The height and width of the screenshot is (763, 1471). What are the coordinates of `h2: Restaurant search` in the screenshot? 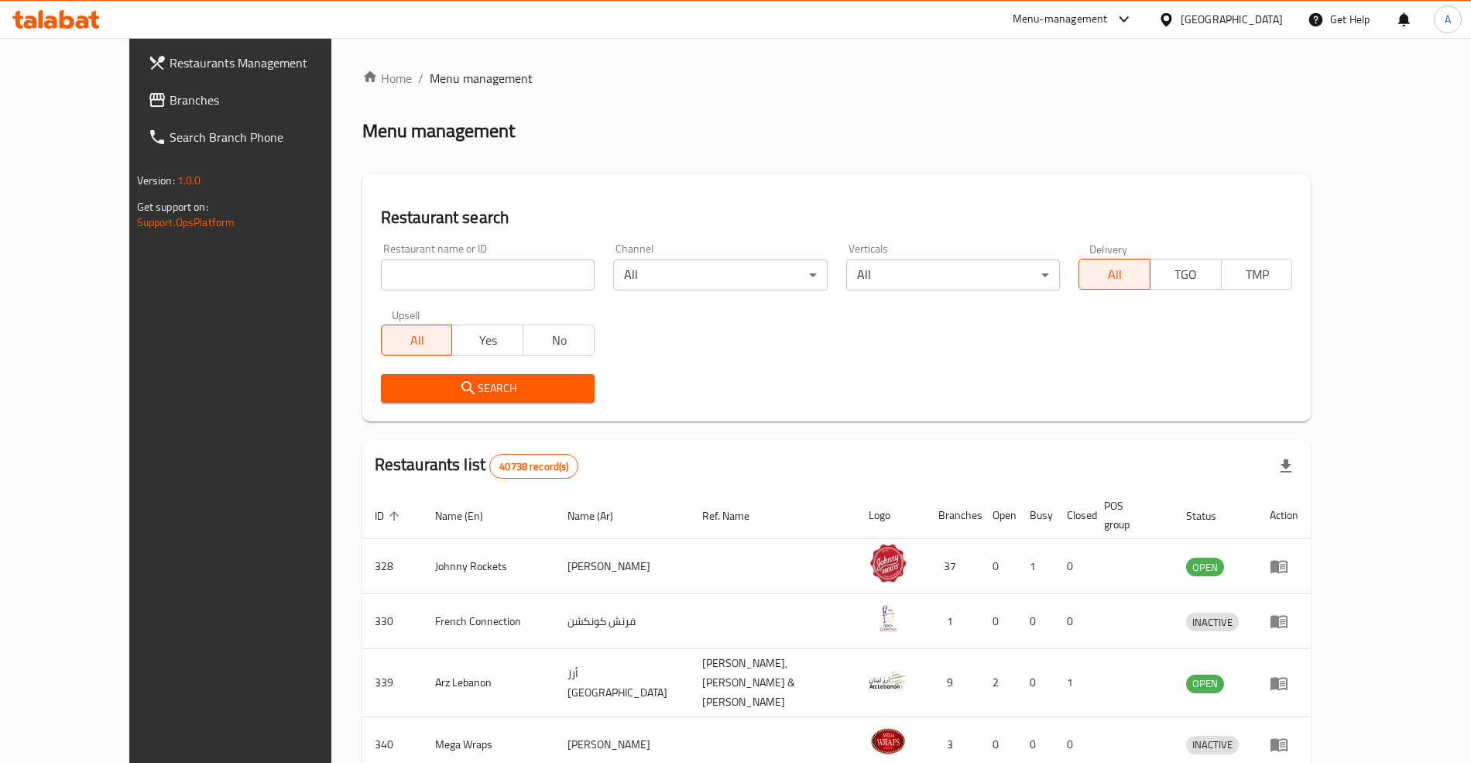 It's located at (837, 218).